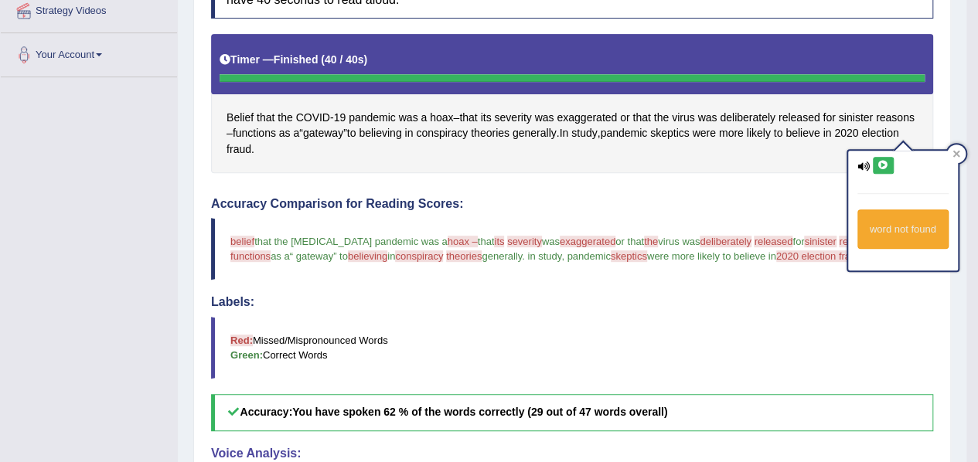 Image resolution: width=978 pixels, height=462 pixels. I want to click on h4: Labels:, so click(572, 302).